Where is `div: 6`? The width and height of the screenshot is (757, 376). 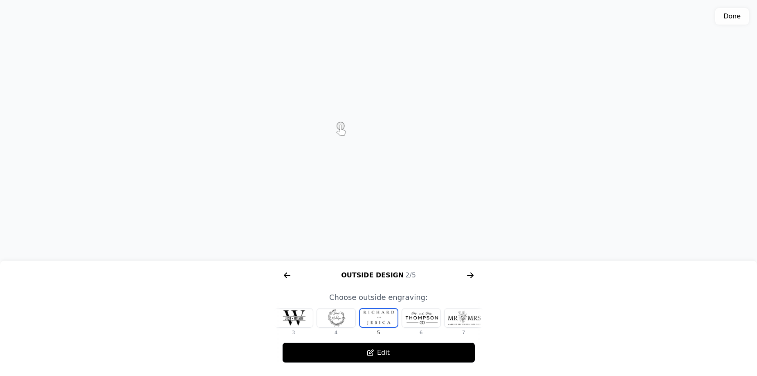 div: 6 is located at coordinates (421, 333).